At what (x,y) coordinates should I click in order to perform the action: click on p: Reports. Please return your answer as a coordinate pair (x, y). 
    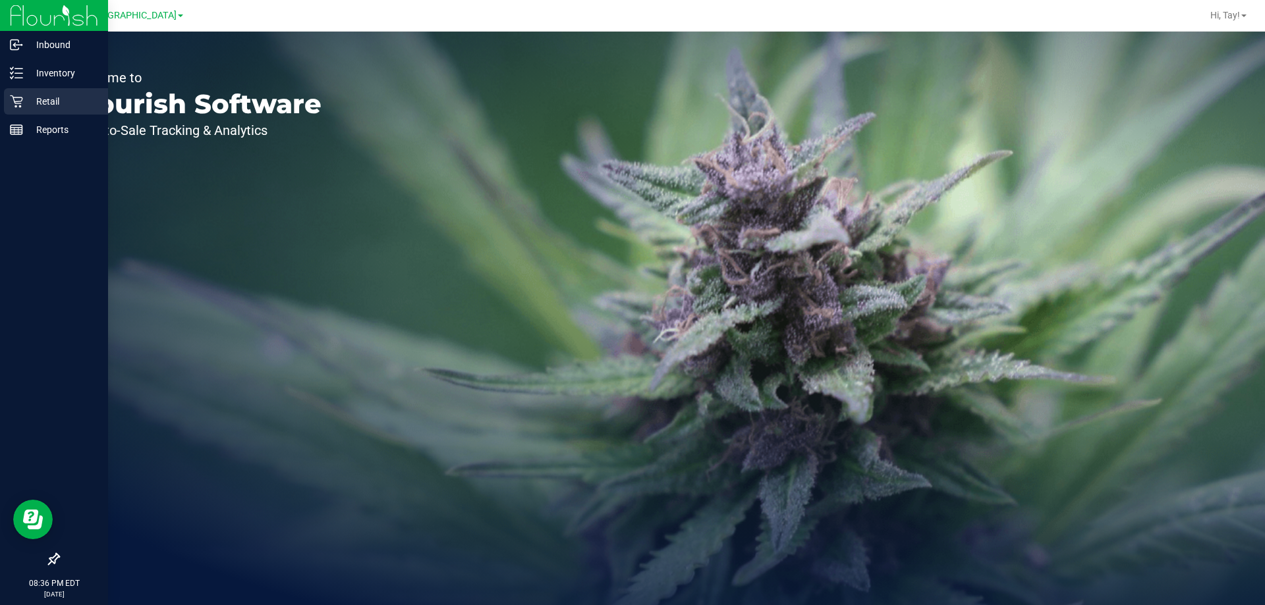
    Looking at the image, I should click on (63, 130).